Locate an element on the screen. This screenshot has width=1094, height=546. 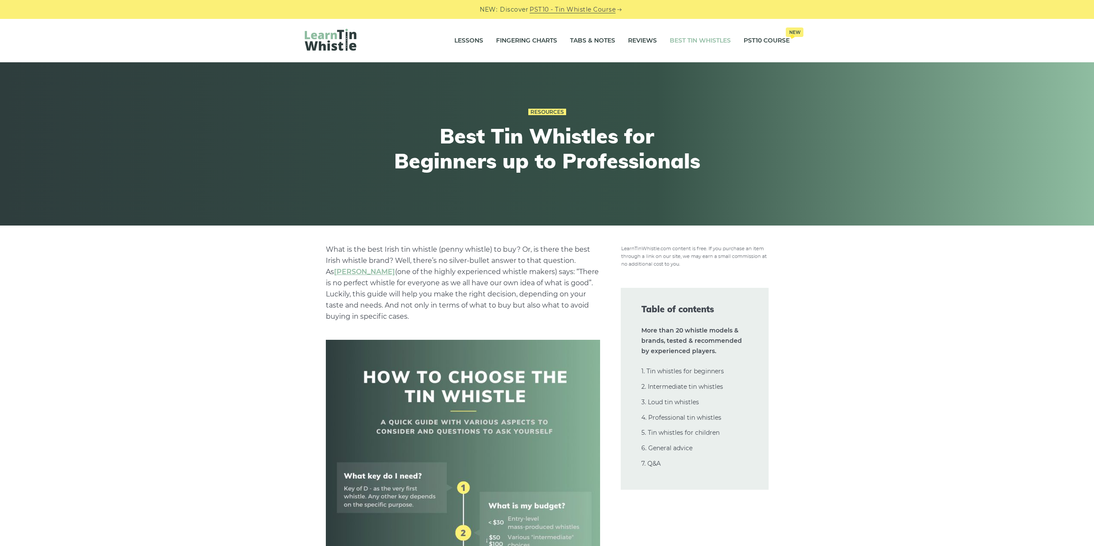
img: LearnTinWhistle.com is located at coordinates (331, 40).